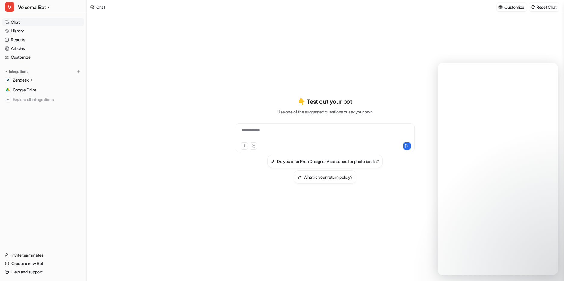 The image size is (564, 281). What do you see at coordinates (328, 161) in the screenshot?
I see `h3: Do you offer Free Designer Assistance for photo books?` at bounding box center [328, 161].